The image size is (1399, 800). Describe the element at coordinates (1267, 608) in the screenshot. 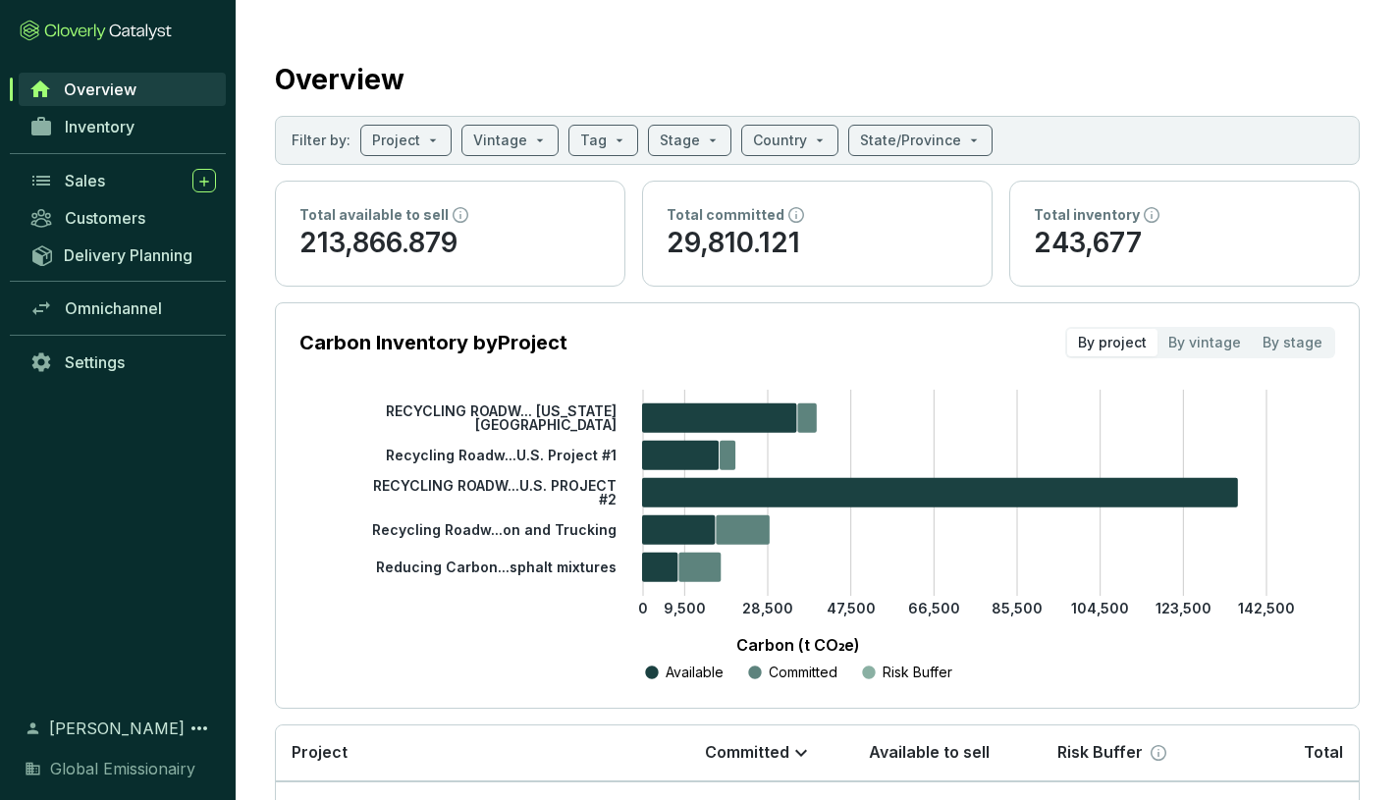

I see `tspan: 142,500` at that location.